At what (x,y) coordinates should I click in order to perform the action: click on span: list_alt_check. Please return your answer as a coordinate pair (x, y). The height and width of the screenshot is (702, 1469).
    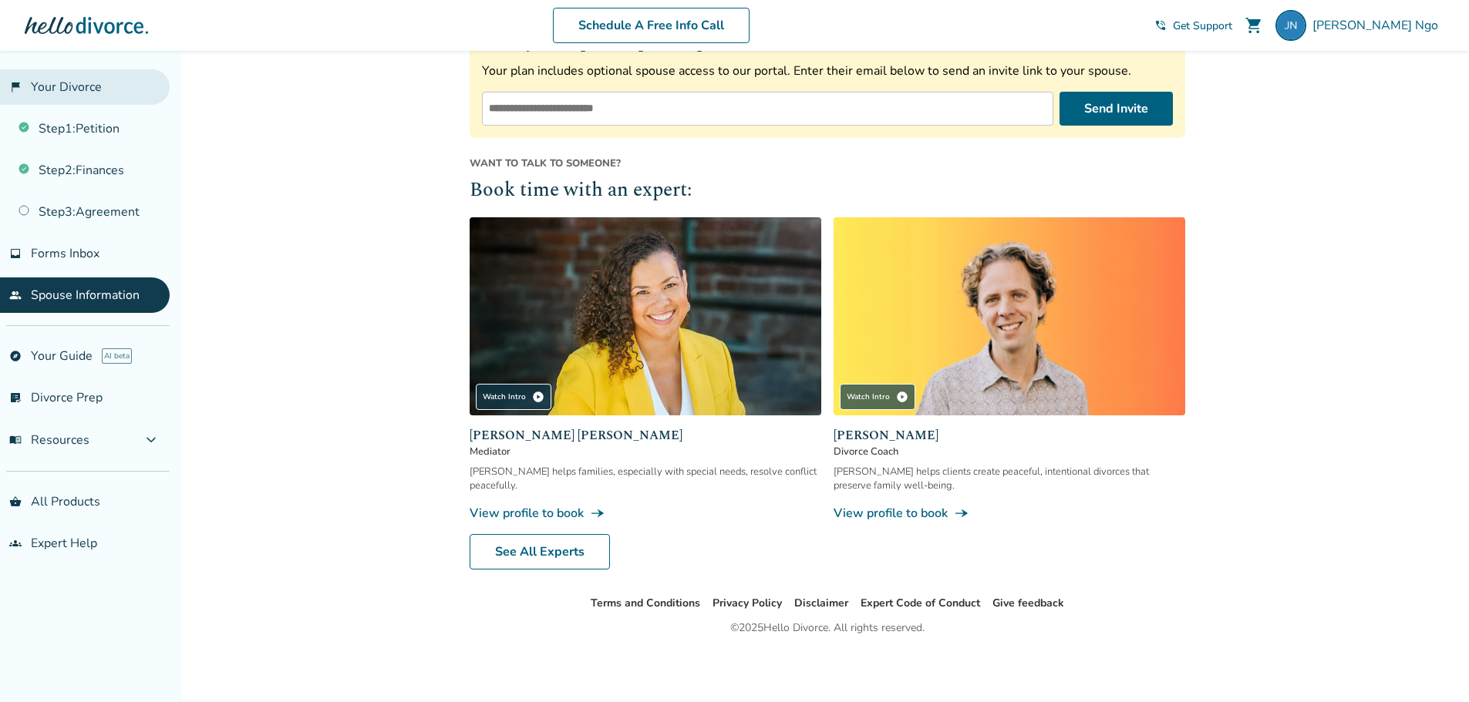
    Looking at the image, I should click on (15, 398).